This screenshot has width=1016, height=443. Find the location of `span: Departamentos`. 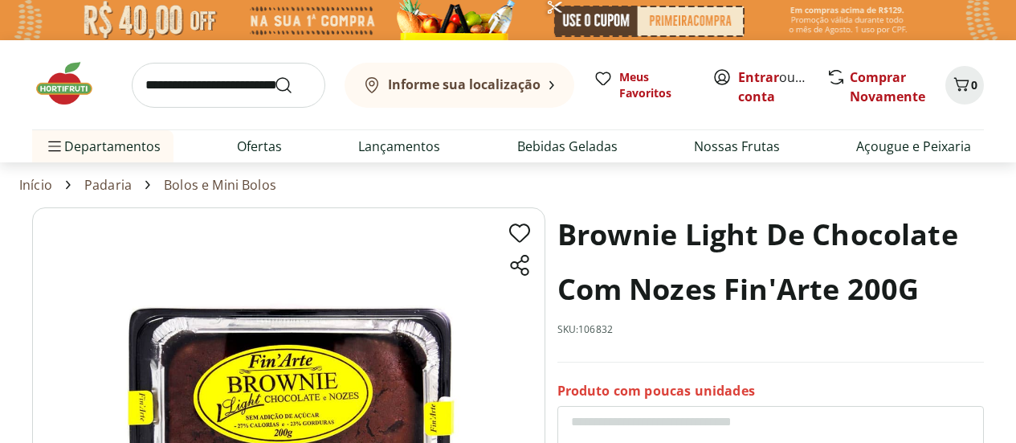

span: Departamentos is located at coordinates (103, 146).